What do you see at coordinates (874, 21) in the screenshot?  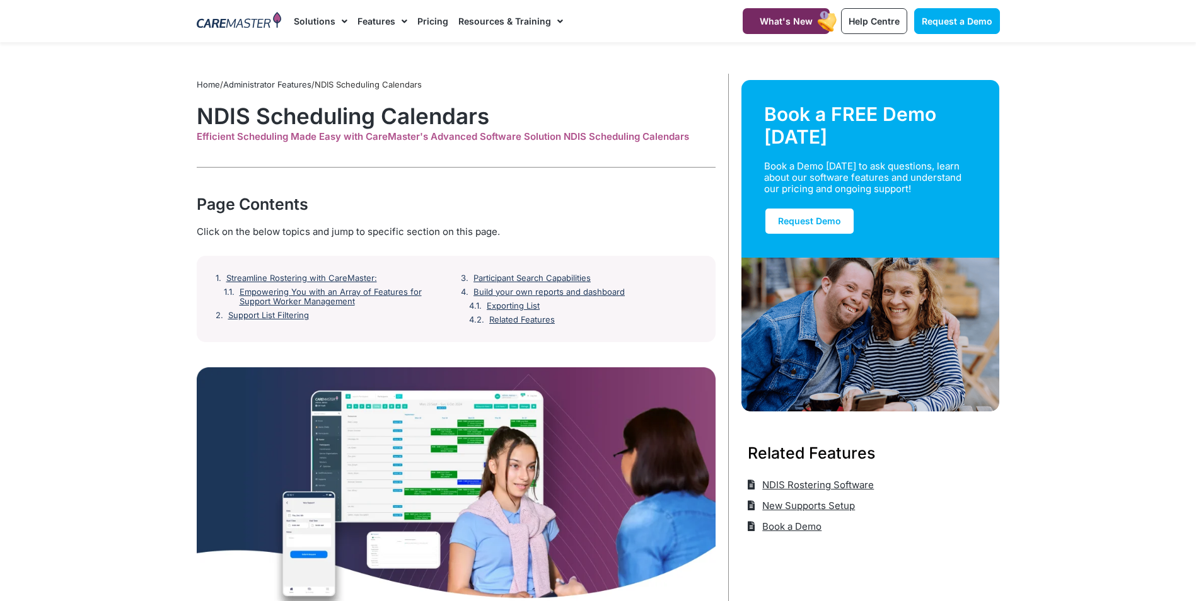 I see `span: Help Centre` at bounding box center [874, 21].